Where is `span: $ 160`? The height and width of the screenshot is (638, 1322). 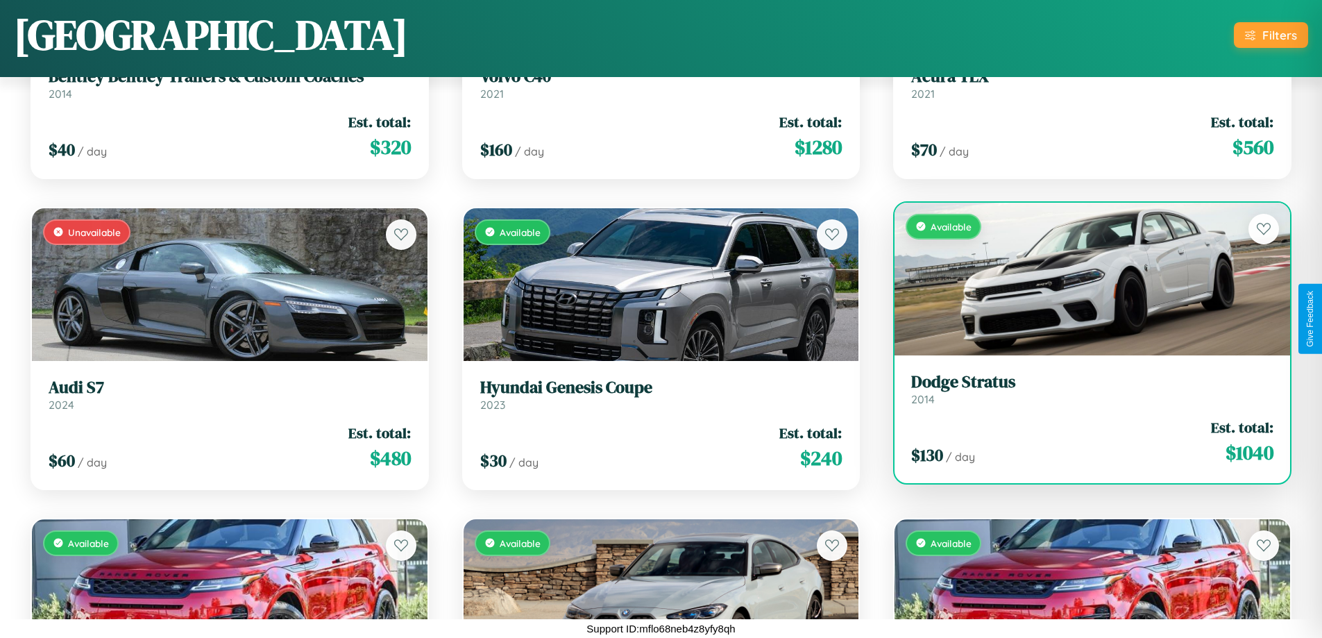
span: $ 160 is located at coordinates (496, 149).